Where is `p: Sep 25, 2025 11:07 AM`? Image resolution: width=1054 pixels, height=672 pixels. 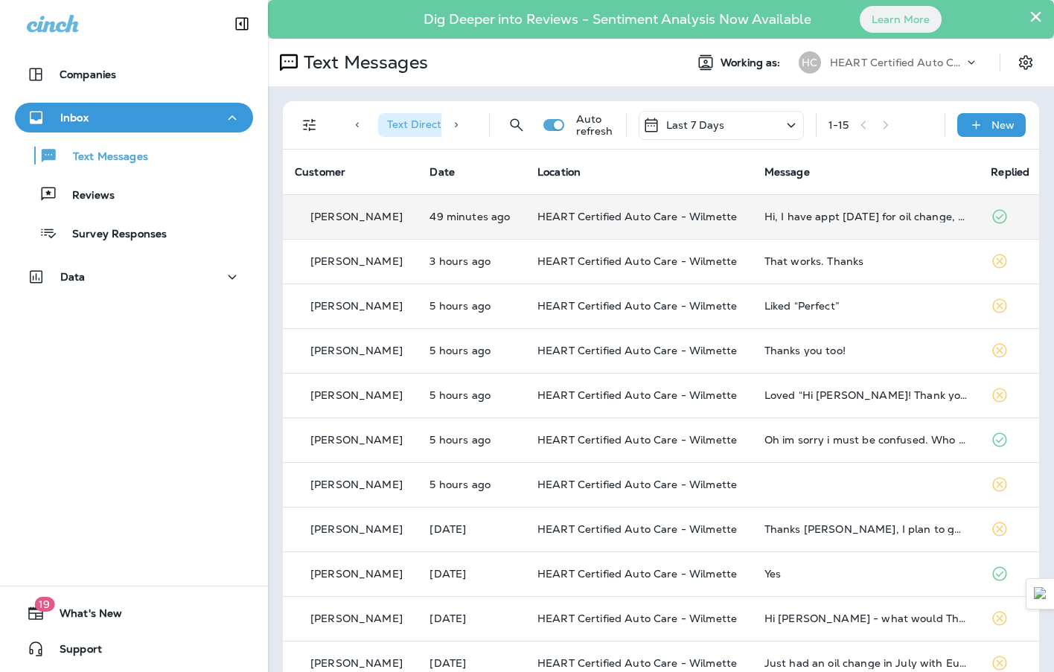 p: Sep 25, 2025 11:07 AM is located at coordinates (471, 261).